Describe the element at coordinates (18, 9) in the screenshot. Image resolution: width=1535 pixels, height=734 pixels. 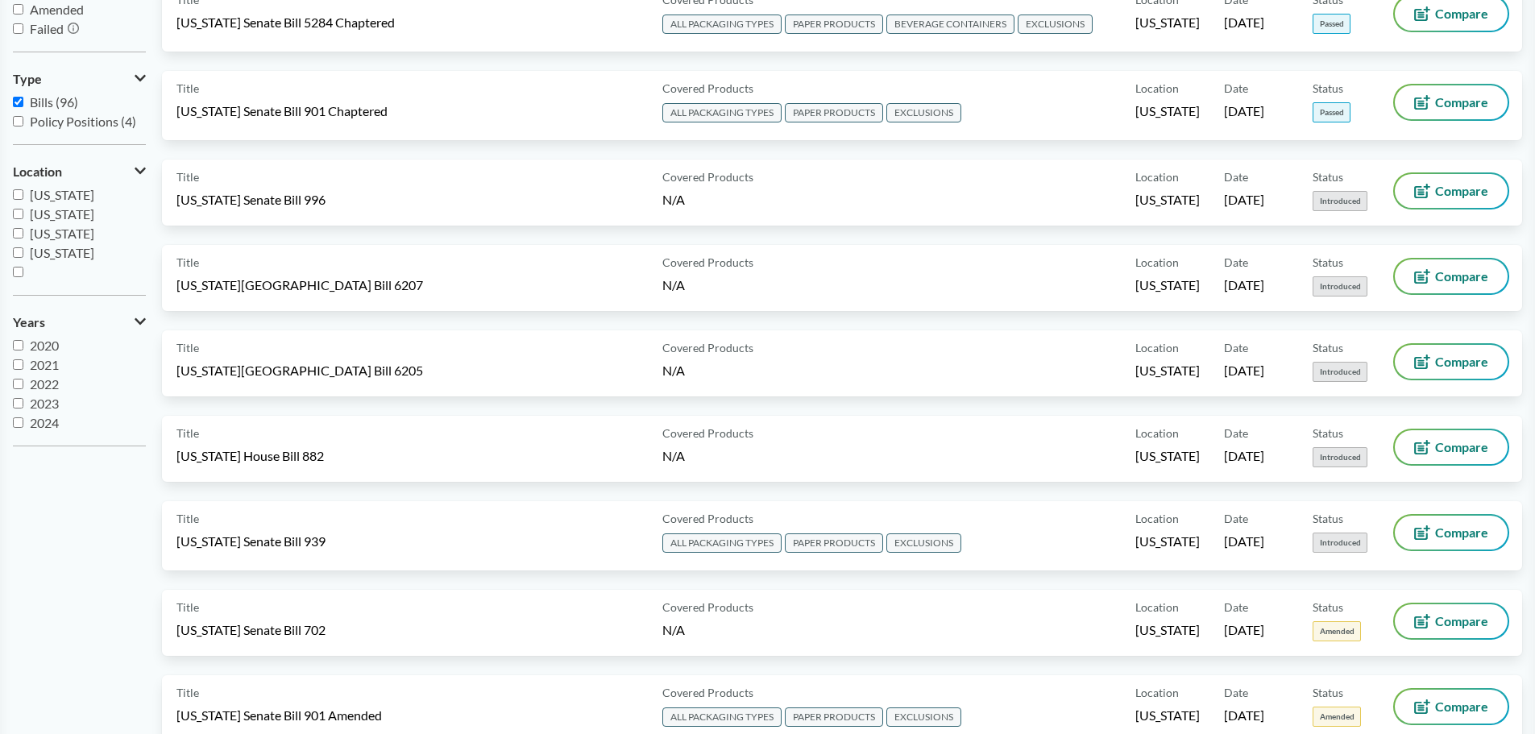
I see `input: Amended` at that location.